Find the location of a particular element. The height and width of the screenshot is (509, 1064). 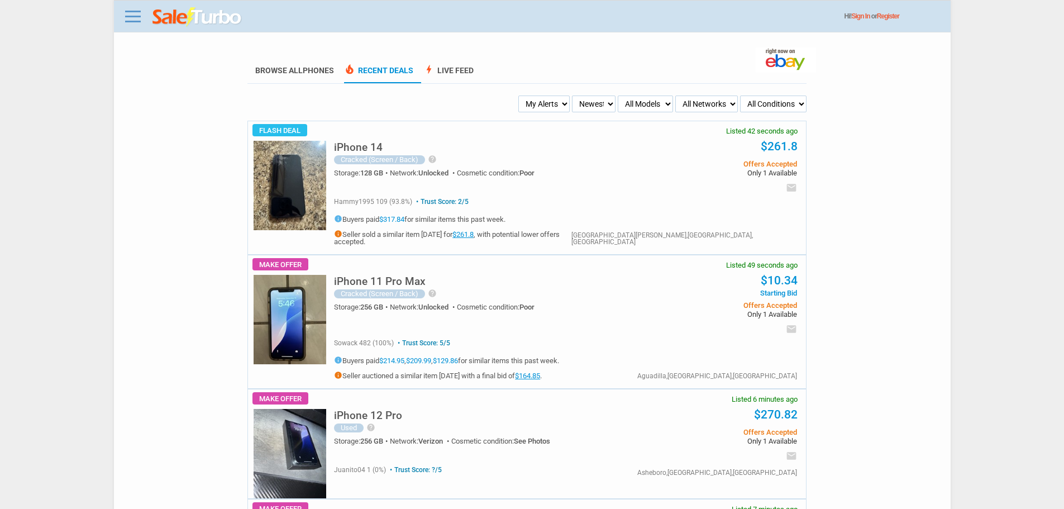

span: Phones is located at coordinates (318, 70).